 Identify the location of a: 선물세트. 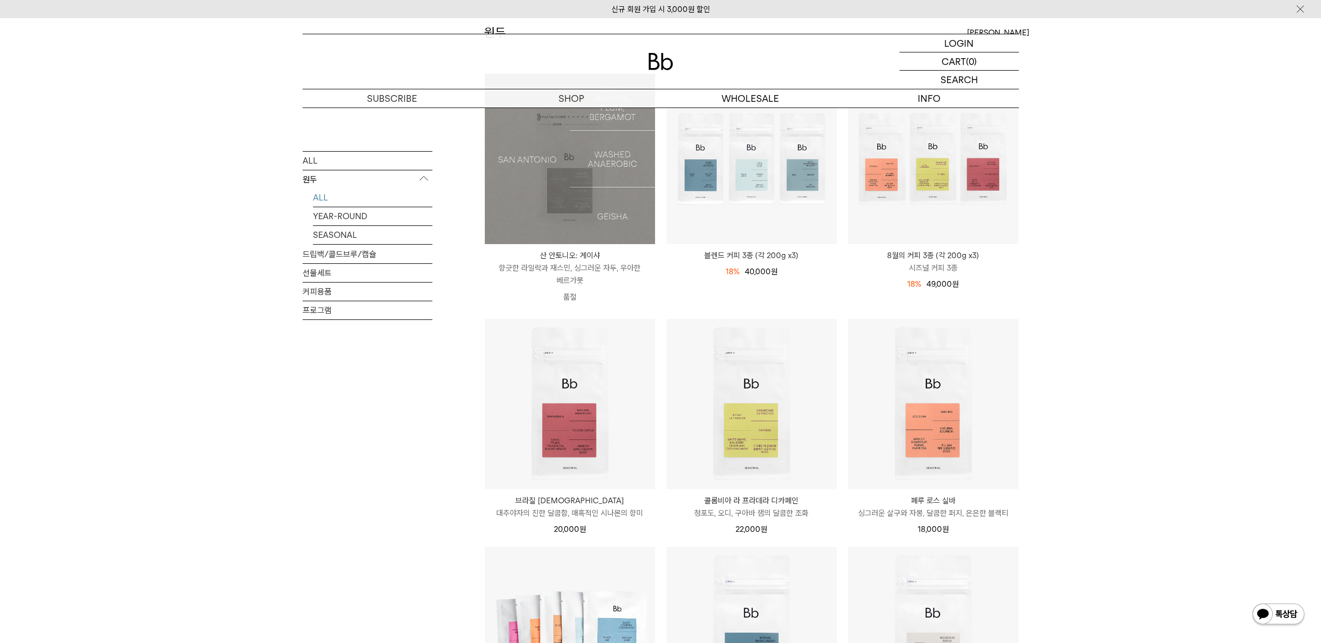
(368, 272).